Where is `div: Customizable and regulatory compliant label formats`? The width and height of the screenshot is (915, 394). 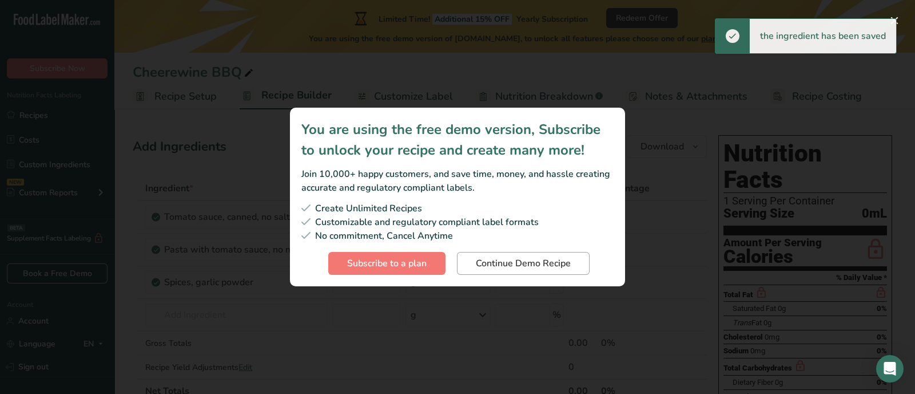 div: Customizable and regulatory compliant label formats is located at coordinates (458, 222).